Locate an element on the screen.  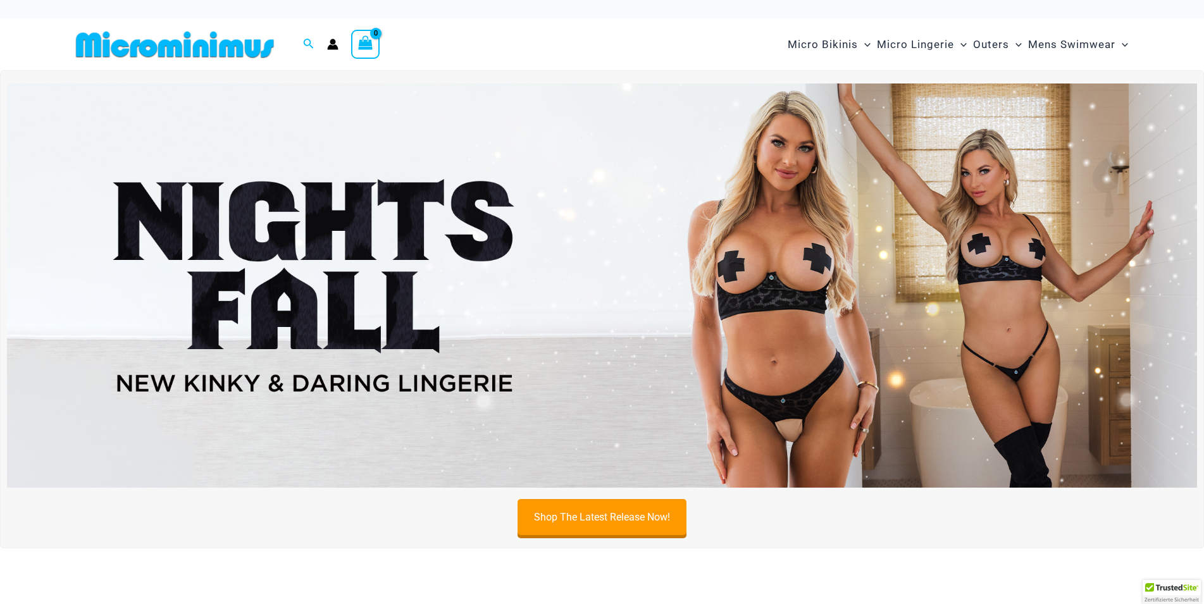
span: Micro Bikinis is located at coordinates (822, 44).